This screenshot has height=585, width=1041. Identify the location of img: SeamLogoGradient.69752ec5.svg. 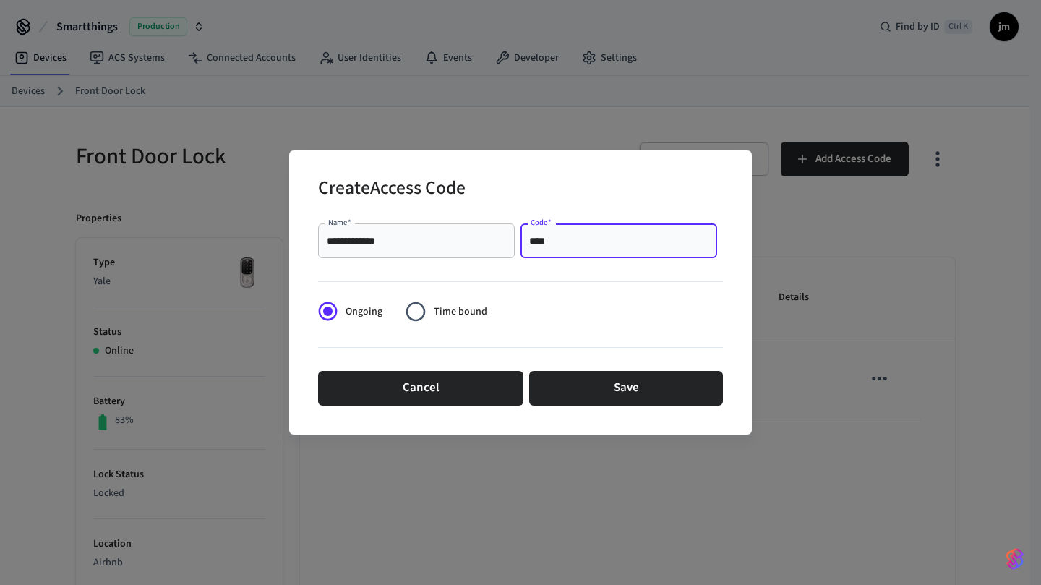
(1015, 559).